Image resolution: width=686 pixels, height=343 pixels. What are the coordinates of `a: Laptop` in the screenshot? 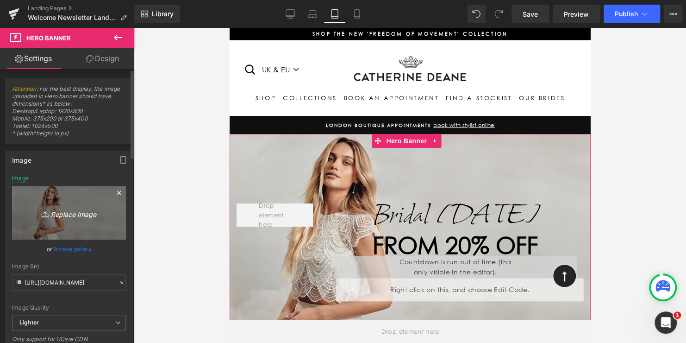 It's located at (312, 14).